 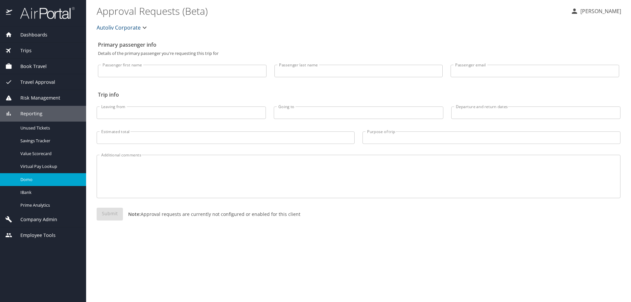 What do you see at coordinates (49, 205) in the screenshot?
I see `span: Prime Analytics` at bounding box center [49, 205].